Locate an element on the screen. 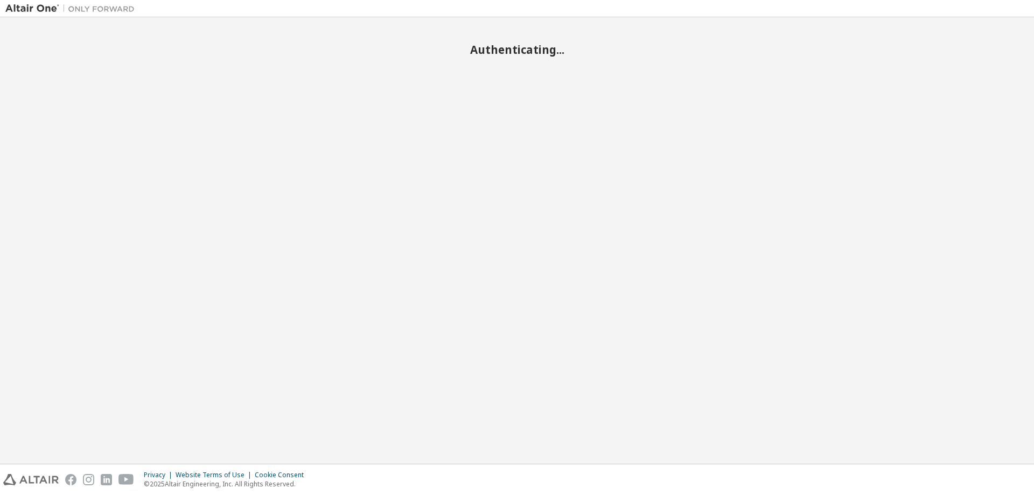 The width and height of the screenshot is (1034, 495). img: facebook.svg is located at coordinates (71, 480).